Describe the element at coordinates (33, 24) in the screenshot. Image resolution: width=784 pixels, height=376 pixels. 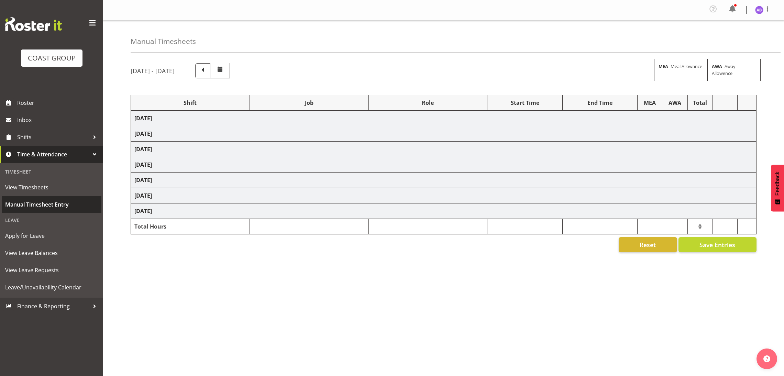
I see `img: Rosterit website logo` at that location.